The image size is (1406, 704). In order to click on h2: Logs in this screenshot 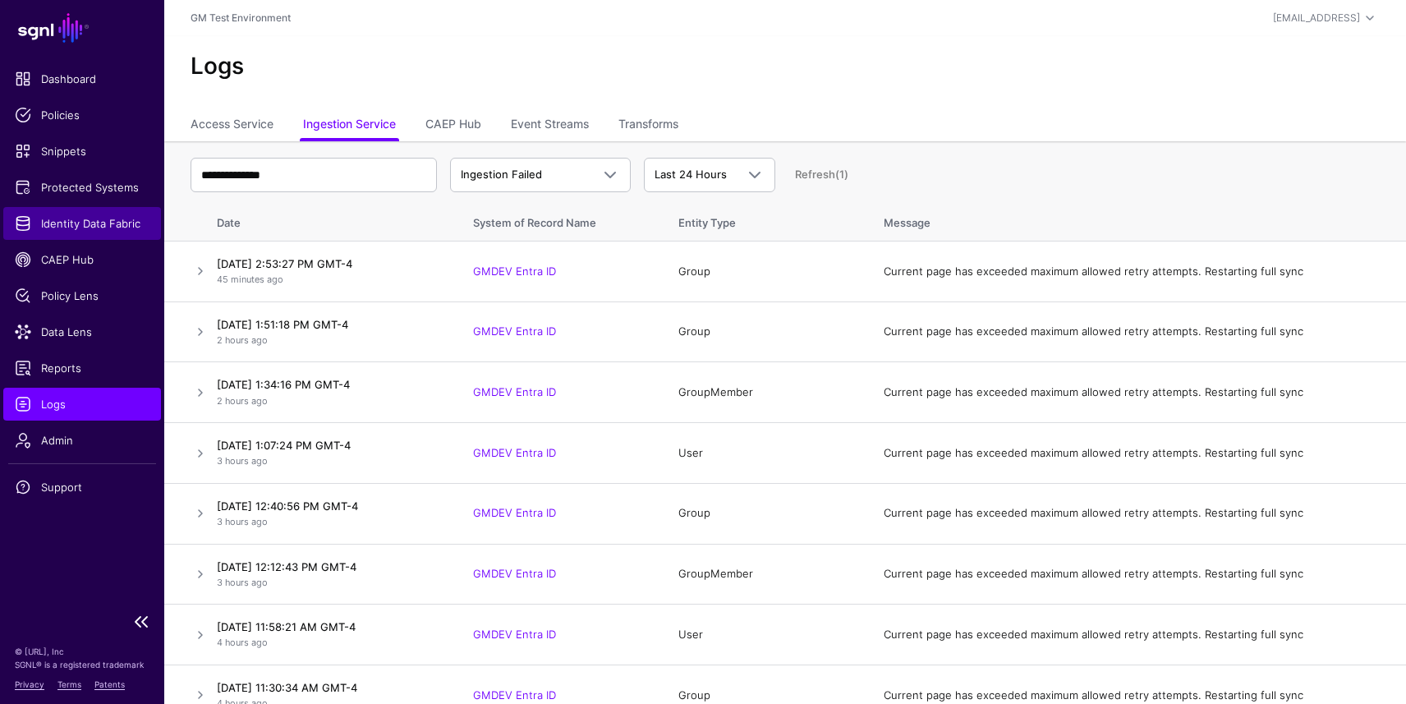, I will do `click(785, 67)`.